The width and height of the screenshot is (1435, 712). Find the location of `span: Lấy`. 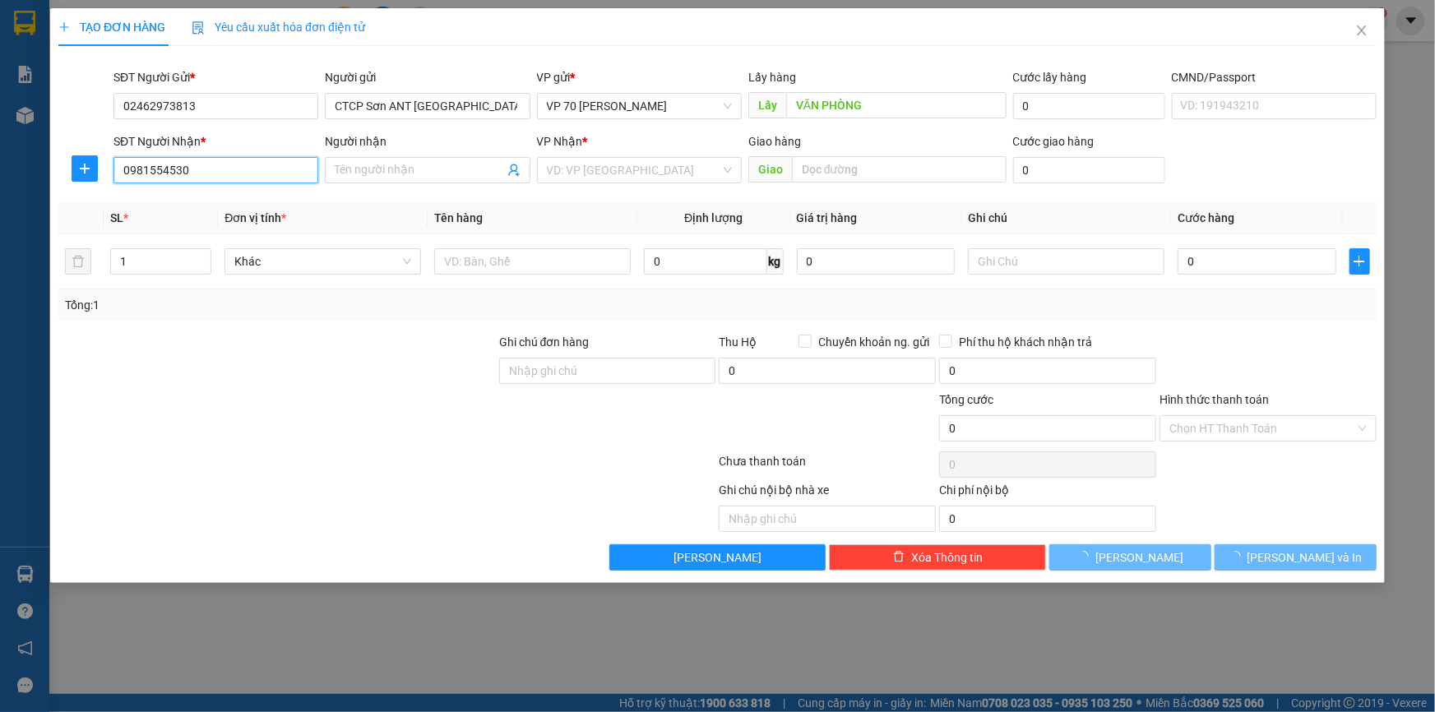

span: Lấy is located at coordinates (767, 105).